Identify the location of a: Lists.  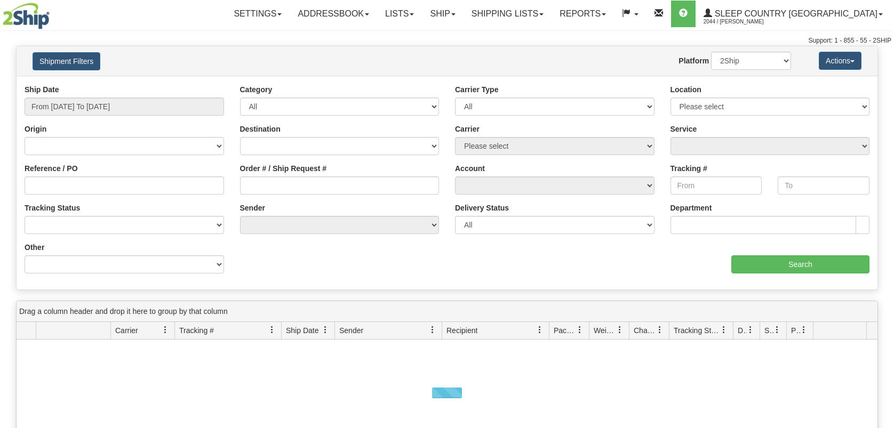
(400, 14).